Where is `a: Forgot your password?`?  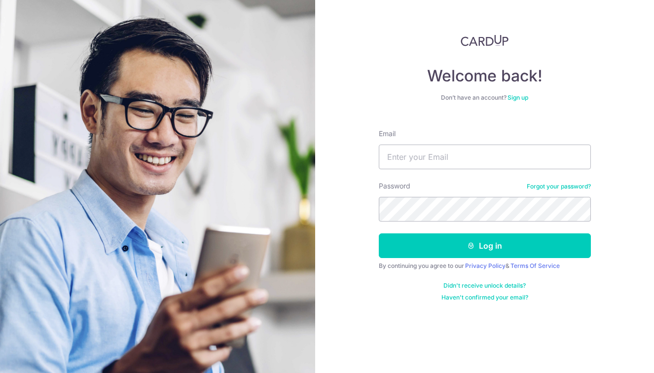 a: Forgot your password? is located at coordinates (559, 186).